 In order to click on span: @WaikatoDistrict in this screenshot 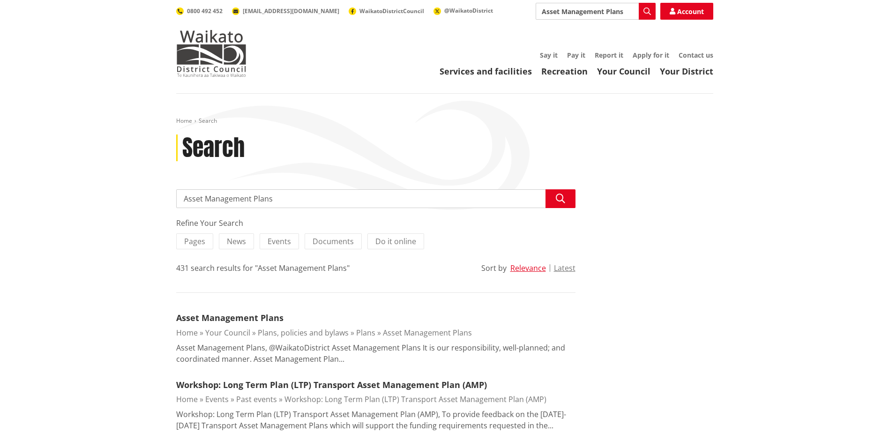, I will do `click(469, 10)`.